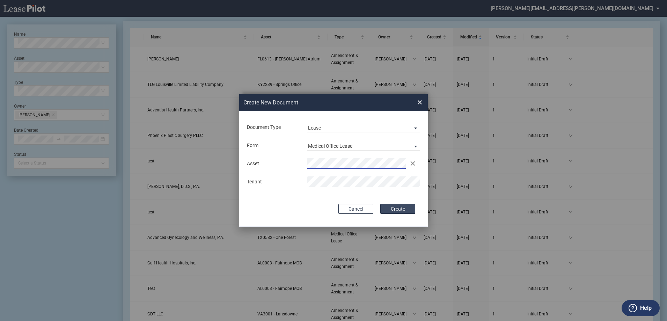  Describe the element at coordinates (646, 308) in the screenshot. I see `label: Help` at that location.